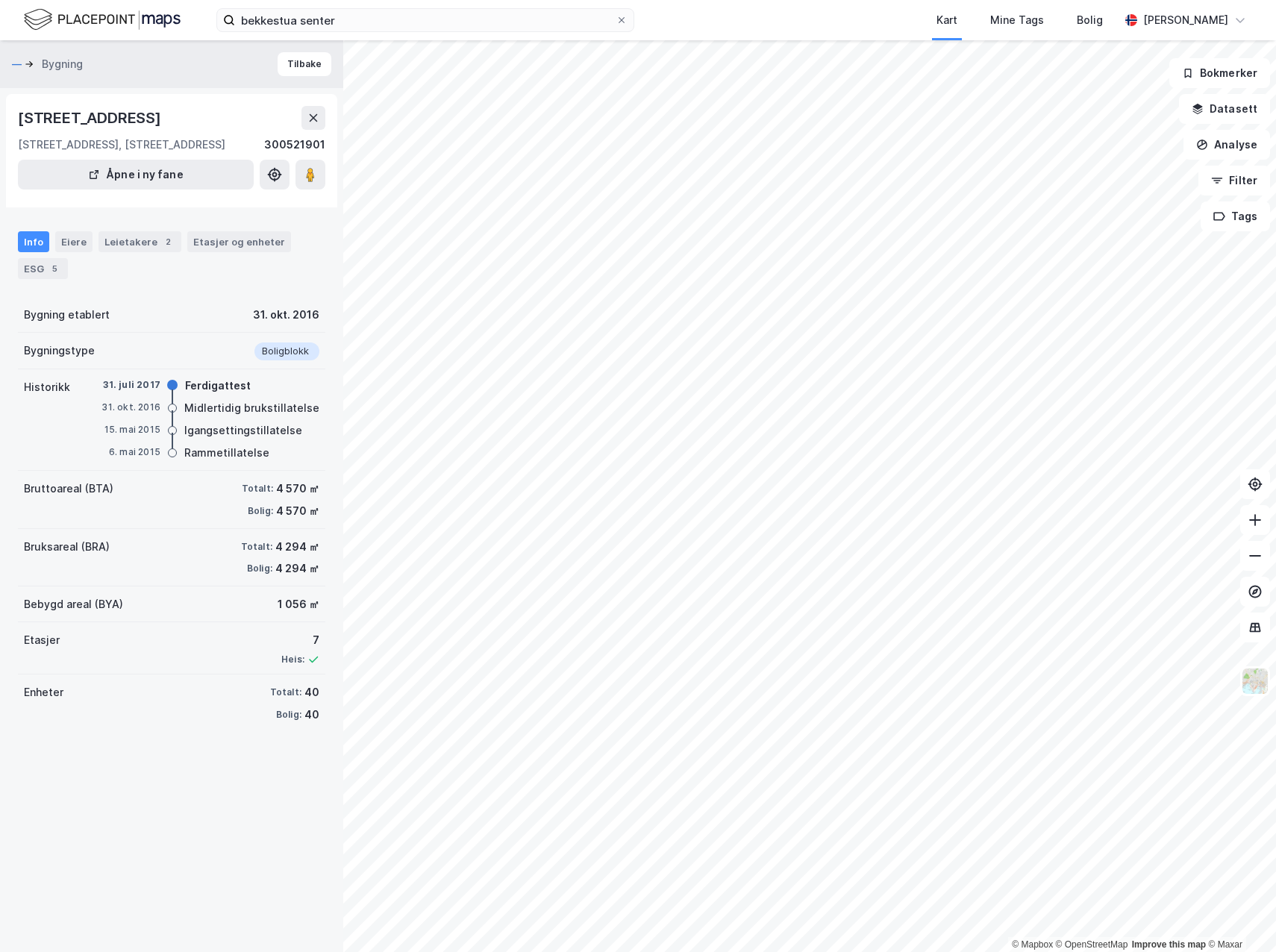  I want to click on div: Historikk, so click(47, 387).